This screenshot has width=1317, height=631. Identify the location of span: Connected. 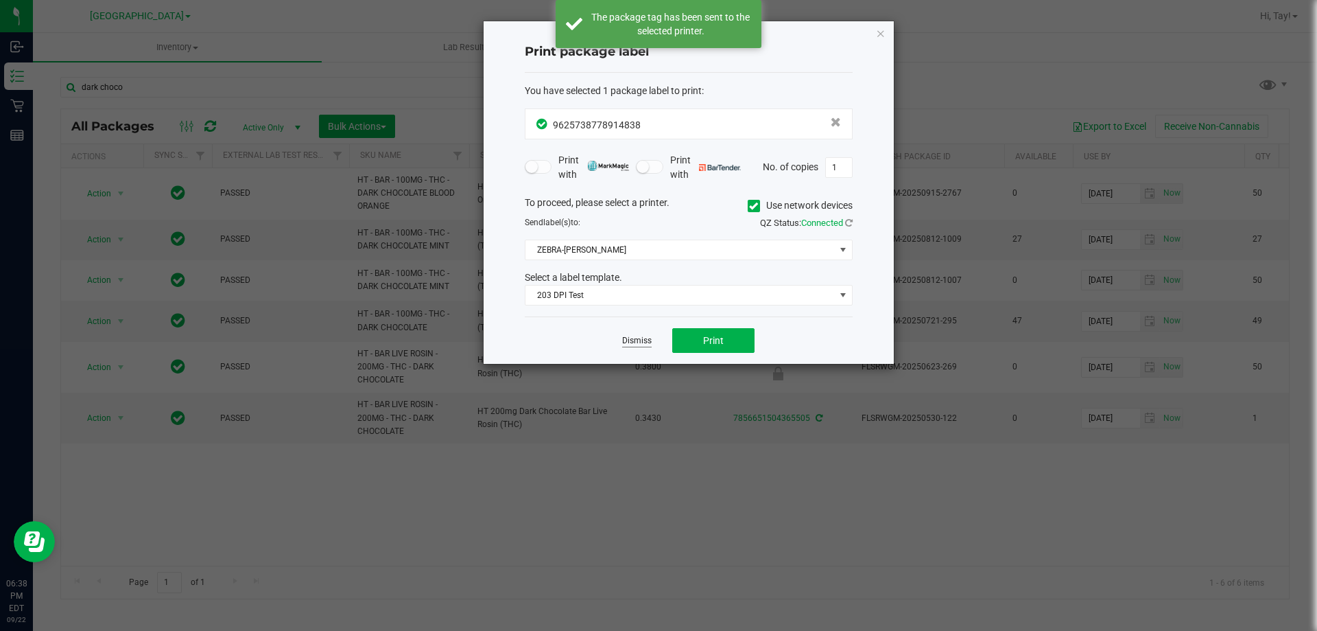
(822, 222).